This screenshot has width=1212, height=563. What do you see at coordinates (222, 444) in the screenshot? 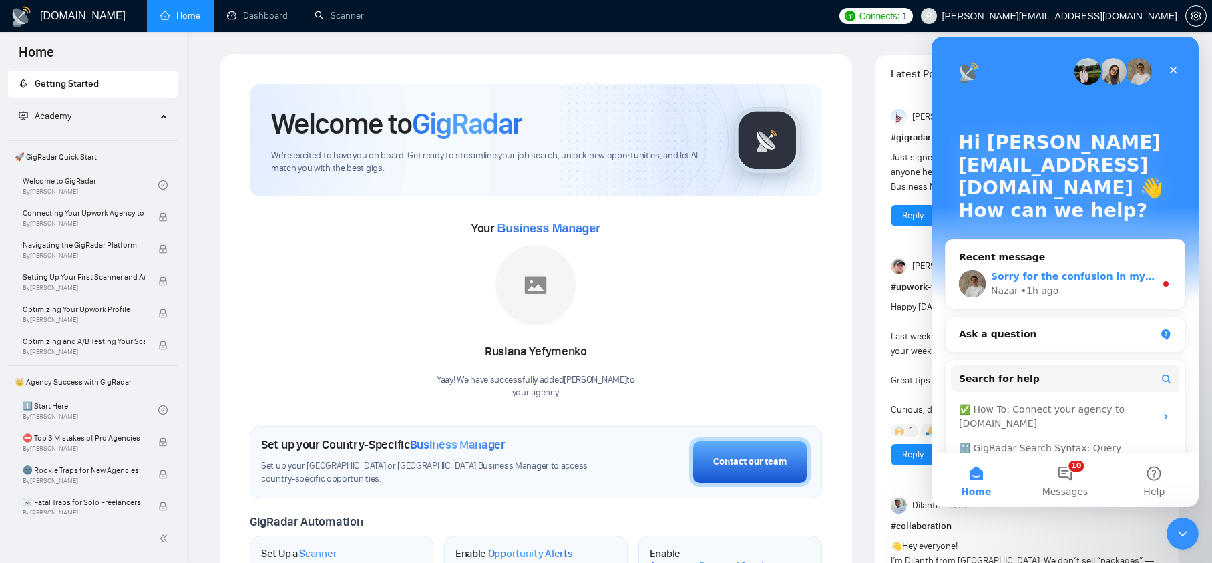
I see `button: Help` at bounding box center [222, 444].